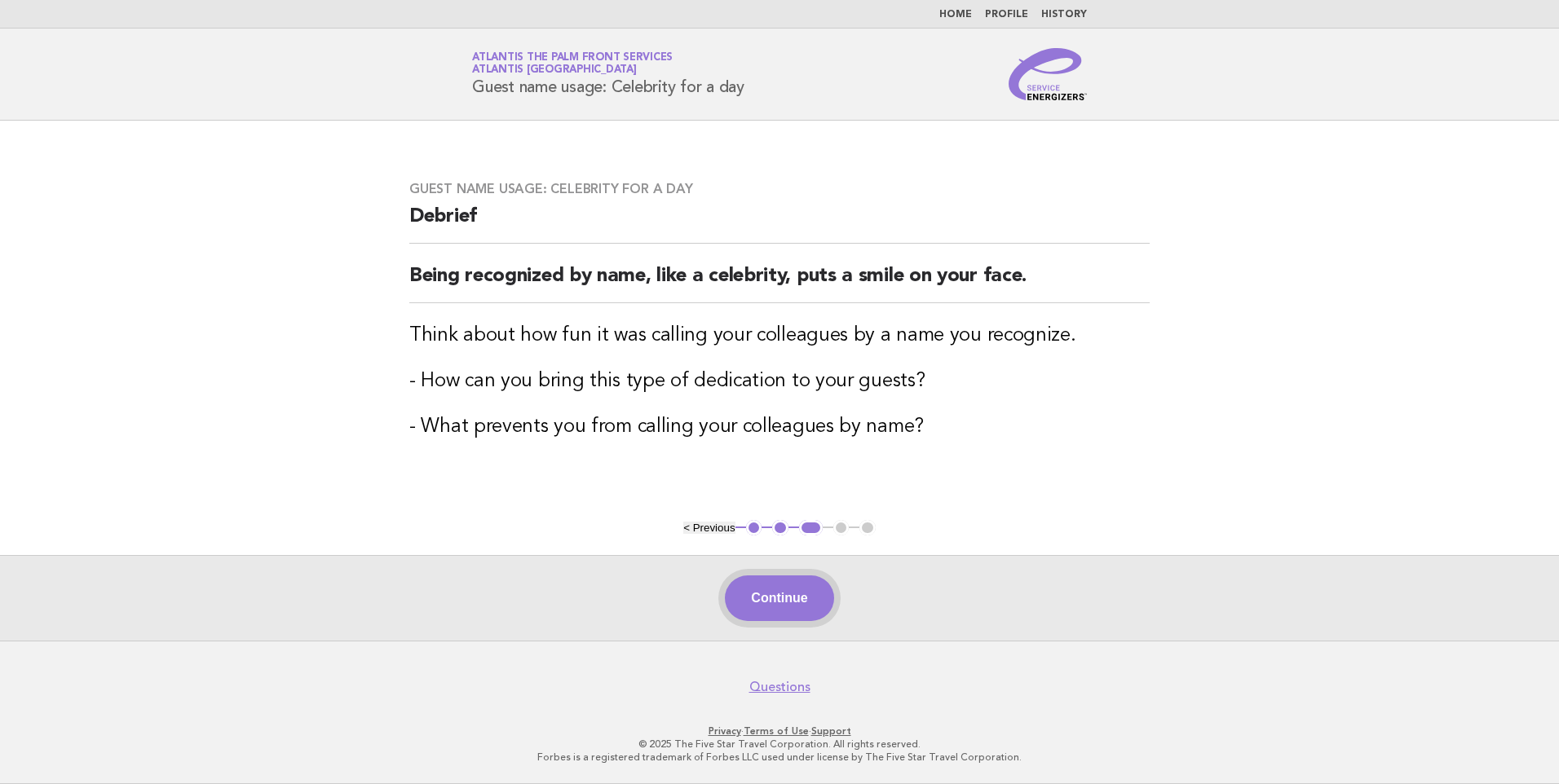 The height and width of the screenshot is (784, 1559). I want to click on h2: Debrief, so click(780, 223).